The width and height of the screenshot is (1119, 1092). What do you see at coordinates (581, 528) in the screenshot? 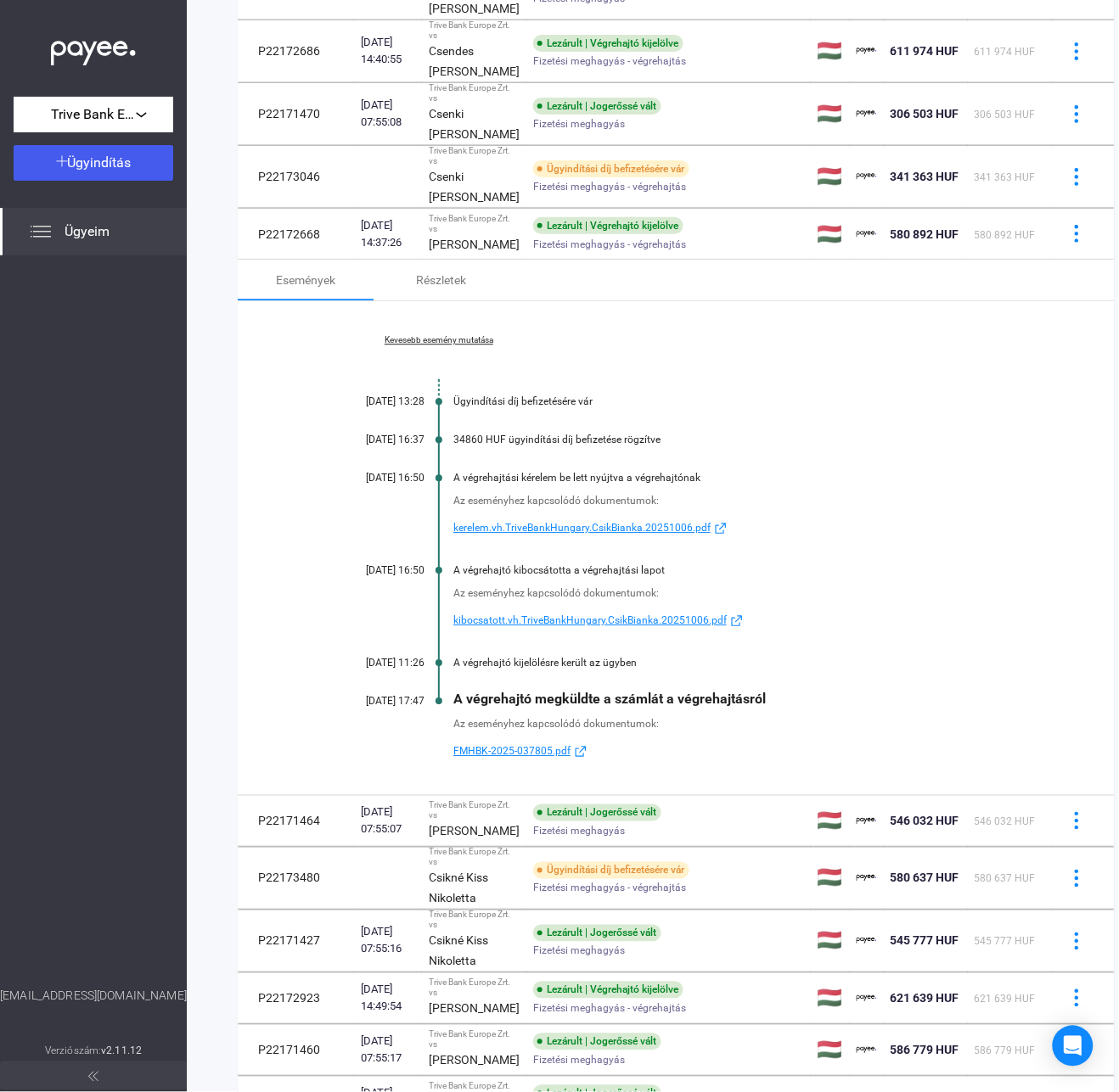
I see `span: kerelem.vh.TriveBankHungary.CsikBianka.20251006.pdf` at bounding box center [581, 528].